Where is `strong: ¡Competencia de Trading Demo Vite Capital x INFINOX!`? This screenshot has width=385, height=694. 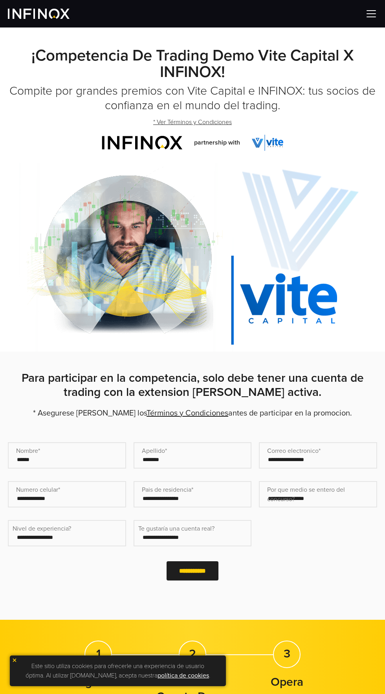
strong: ¡Competencia de Trading Demo Vite Capital x INFINOX! is located at coordinates (193, 64).